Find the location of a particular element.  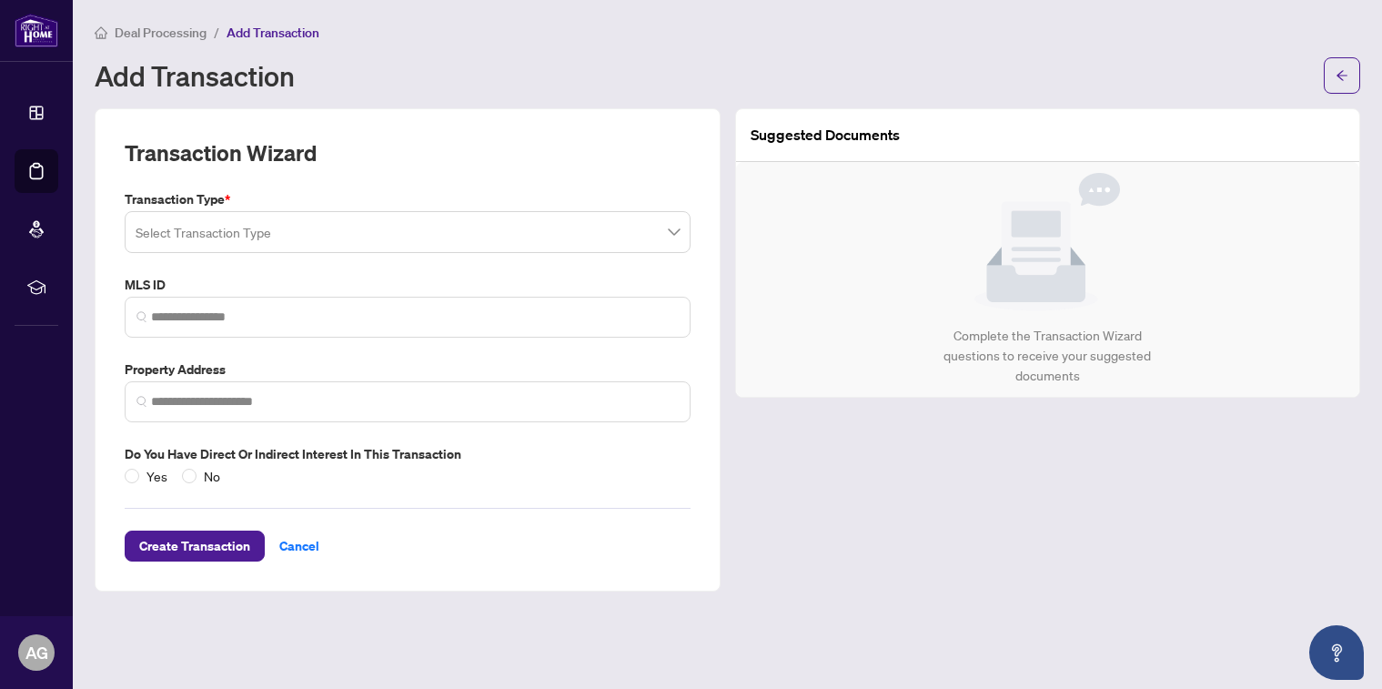

label: Transaction Type is located at coordinates (408, 199).